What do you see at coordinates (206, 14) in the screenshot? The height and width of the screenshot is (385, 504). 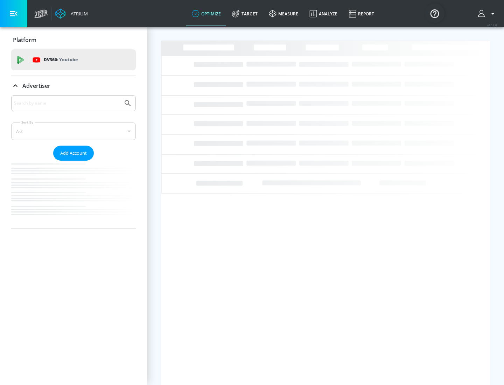 I see `a: optimize` at bounding box center [206, 14].